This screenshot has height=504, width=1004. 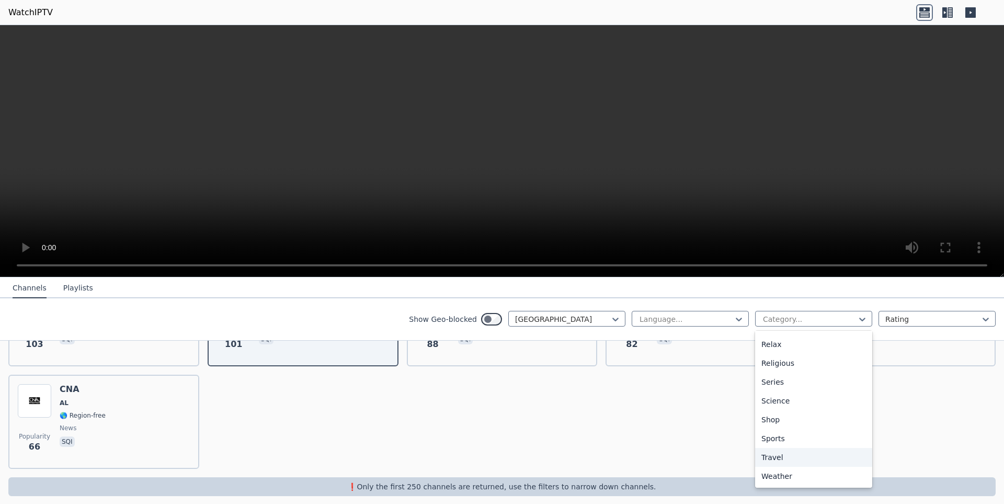 I want to click on div: Travel, so click(x=814, y=457).